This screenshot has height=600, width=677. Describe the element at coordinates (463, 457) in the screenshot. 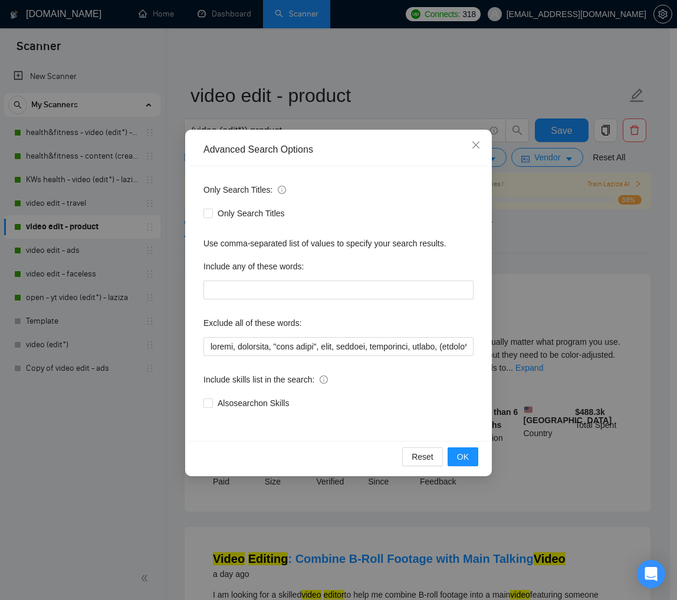

I see `button: OK` at that location.